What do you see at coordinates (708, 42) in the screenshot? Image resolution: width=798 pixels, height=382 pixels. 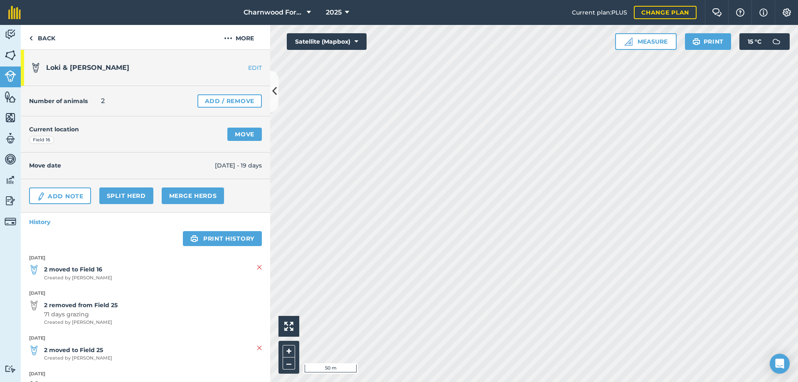 I see `button: Print` at bounding box center [708, 42].